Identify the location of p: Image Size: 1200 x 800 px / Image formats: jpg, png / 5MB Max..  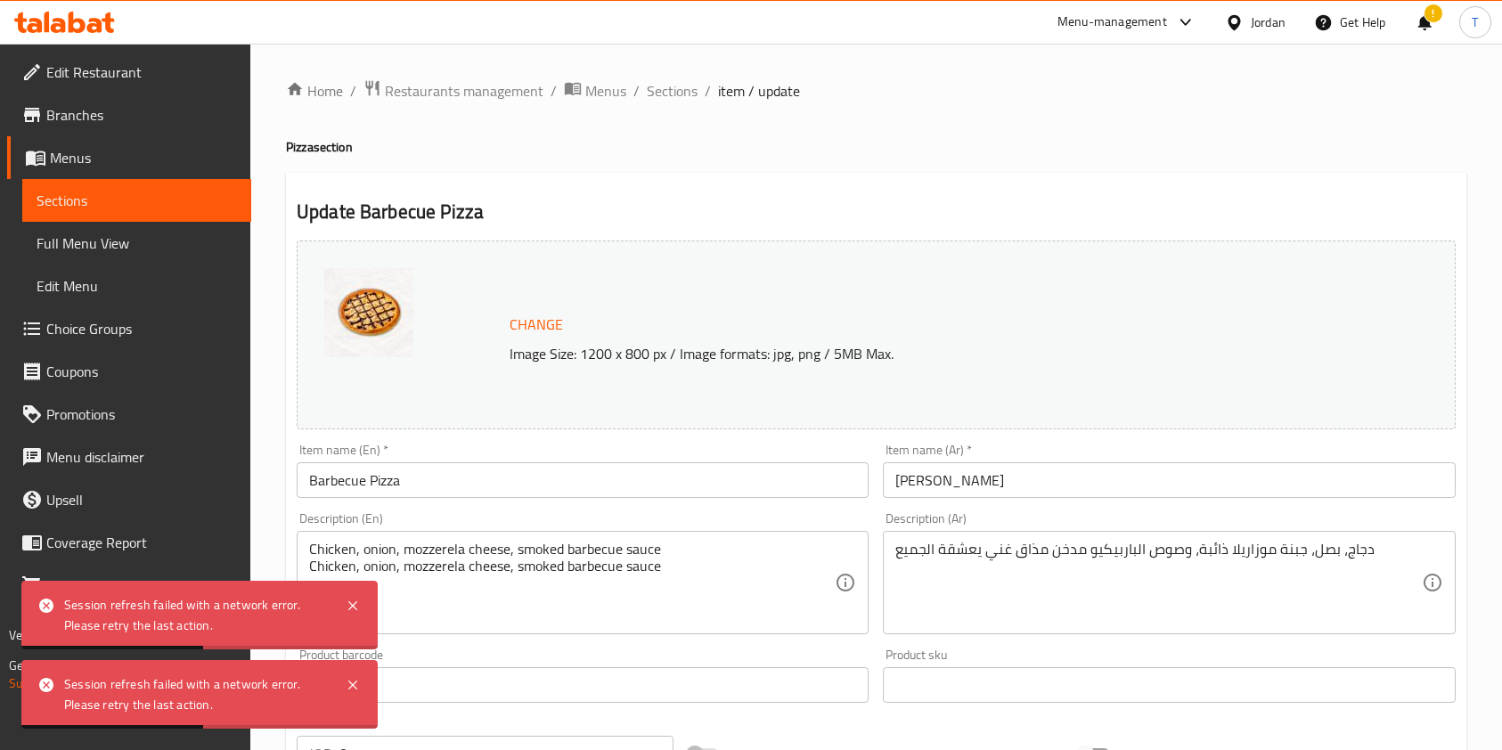
(916, 354).